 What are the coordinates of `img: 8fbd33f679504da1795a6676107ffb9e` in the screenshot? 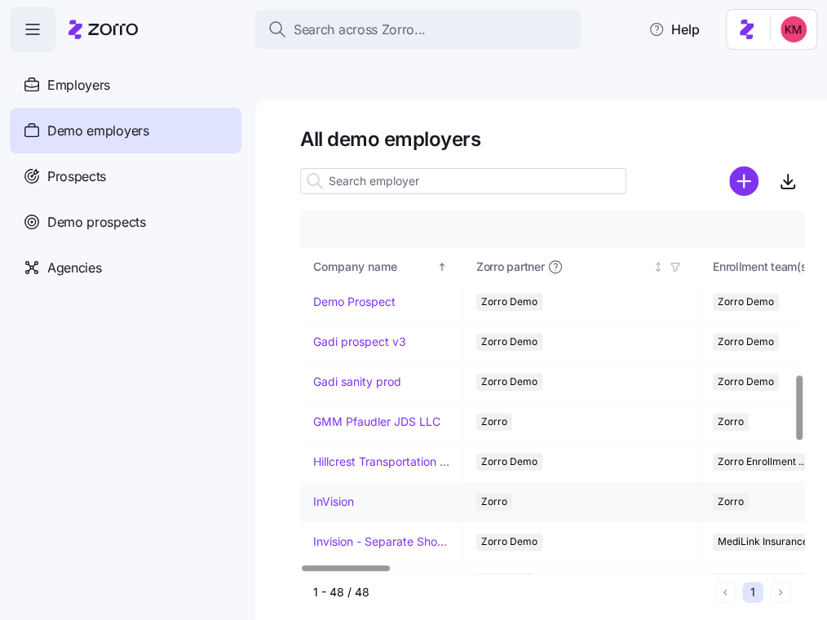 It's located at (794, 29).